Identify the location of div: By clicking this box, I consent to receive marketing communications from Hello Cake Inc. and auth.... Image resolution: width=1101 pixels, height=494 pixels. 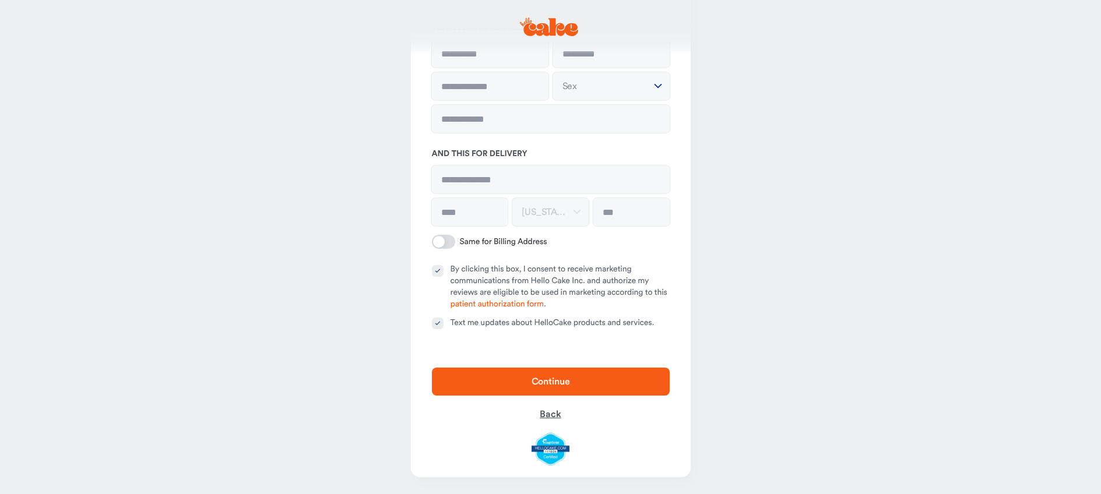
(560, 287).